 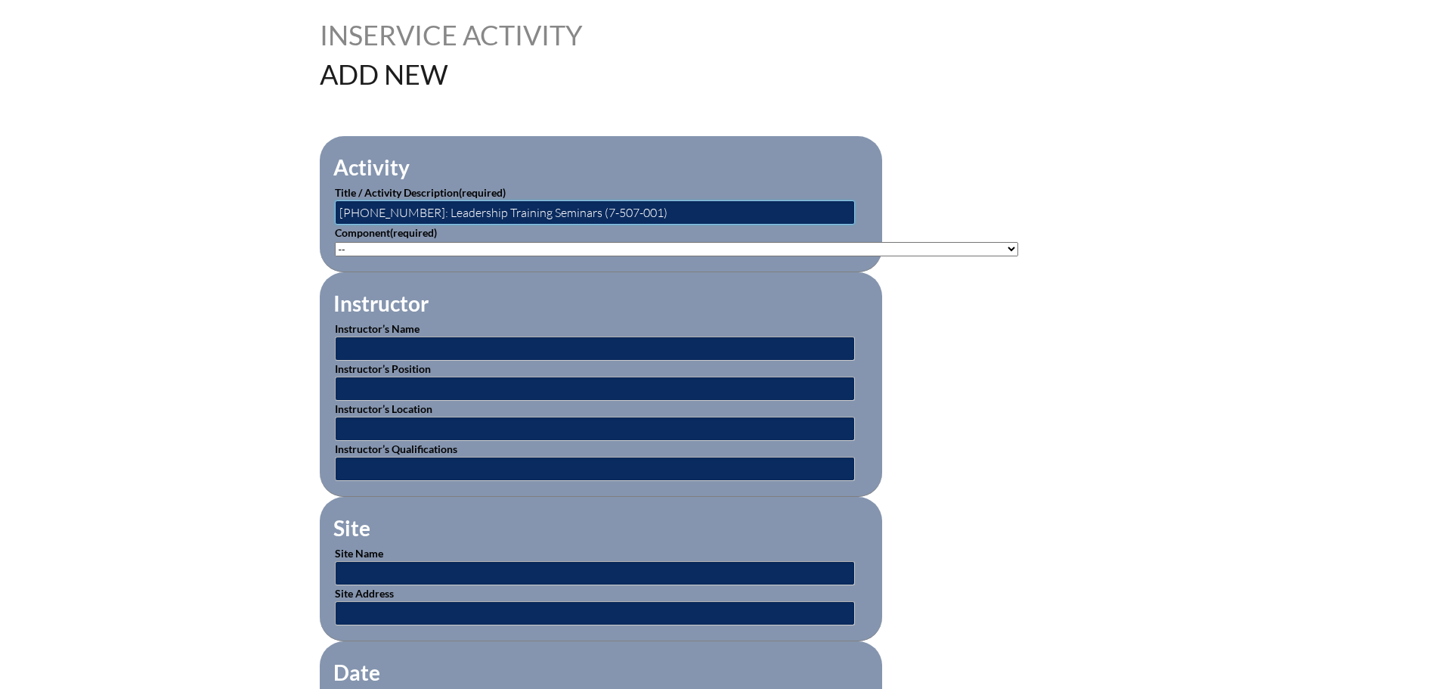 What do you see at coordinates (364, 593) in the screenshot?
I see `label: Site Address` at bounding box center [364, 593].